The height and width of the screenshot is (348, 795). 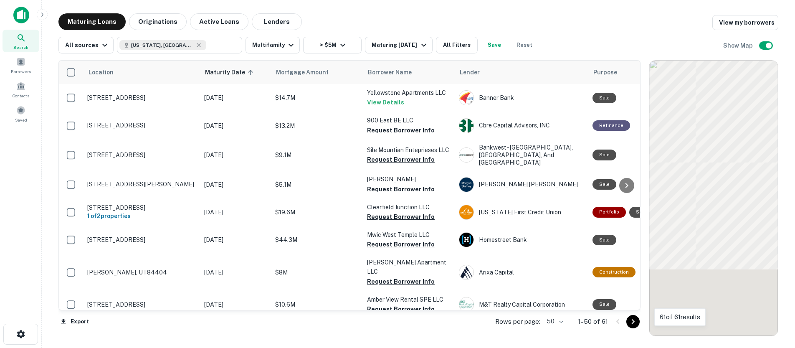 What do you see at coordinates (317, 155) in the screenshot?
I see `p: $9.1M` at bounding box center [317, 155].